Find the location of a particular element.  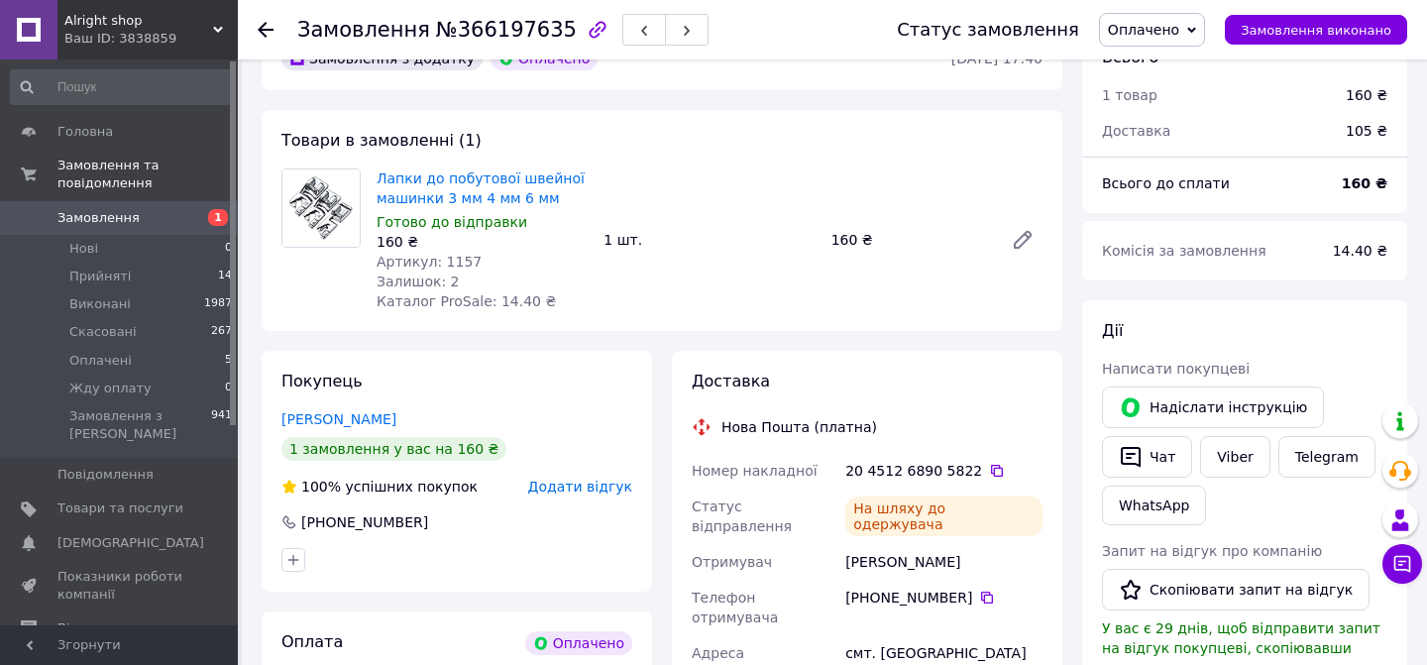

span: Головна is located at coordinates (85, 132).